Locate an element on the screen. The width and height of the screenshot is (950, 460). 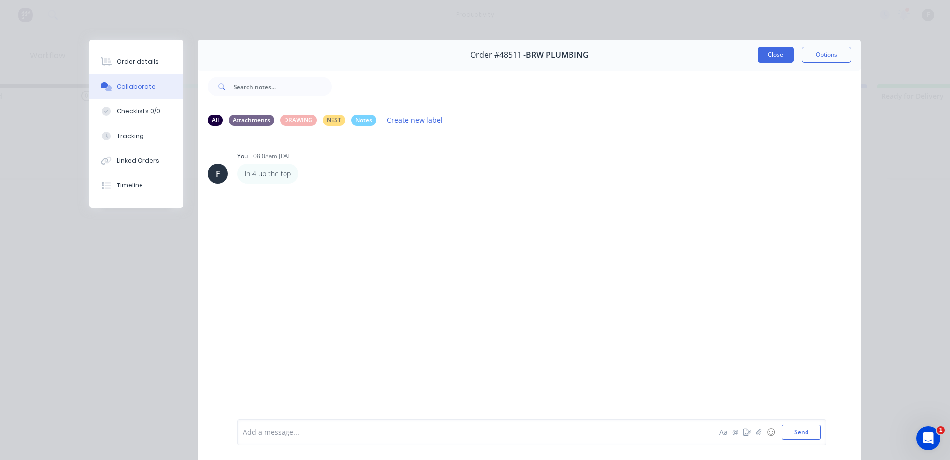
input: Search notes... is located at coordinates (283, 87).